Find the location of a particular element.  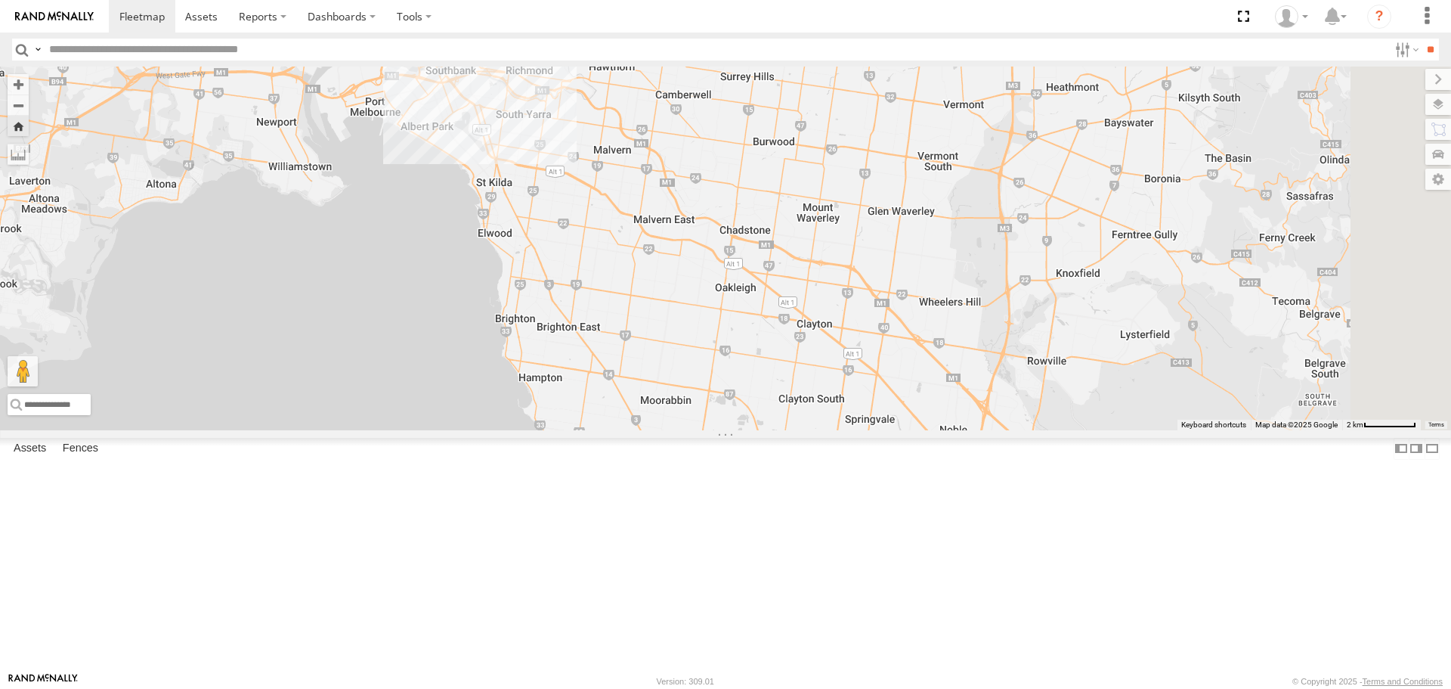

div: © Copyright 2025 - is located at coordinates (1367, 681).